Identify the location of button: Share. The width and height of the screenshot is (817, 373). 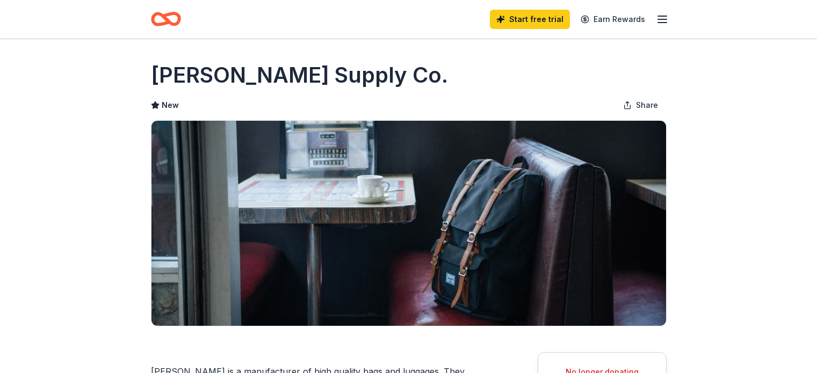
(640, 105).